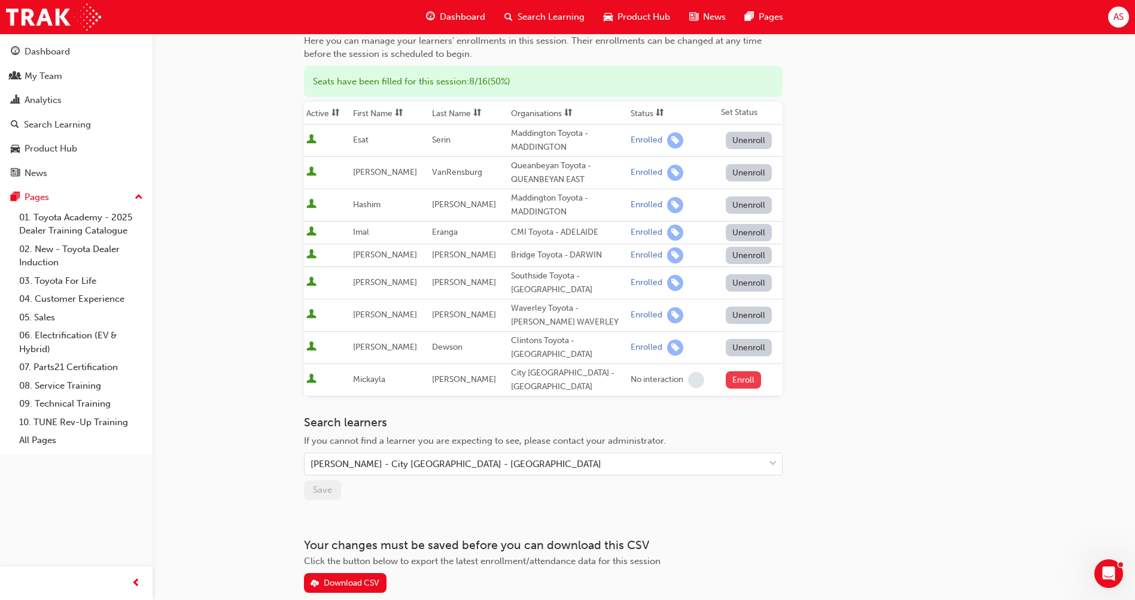  What do you see at coordinates (644, 17) in the screenshot?
I see `span: Product Hub` at bounding box center [644, 17].